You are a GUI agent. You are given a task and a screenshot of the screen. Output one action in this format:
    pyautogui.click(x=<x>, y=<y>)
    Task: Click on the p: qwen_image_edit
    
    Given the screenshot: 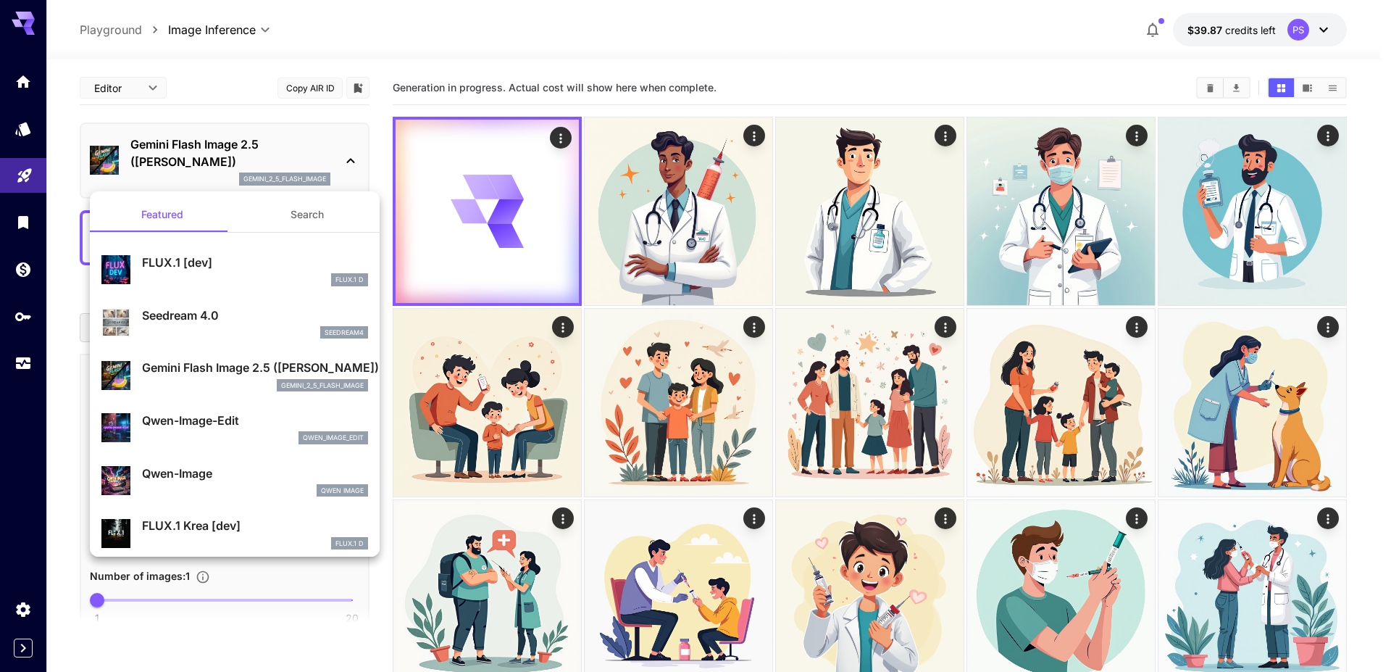 What is the action you would take?
    pyautogui.click(x=333, y=438)
    